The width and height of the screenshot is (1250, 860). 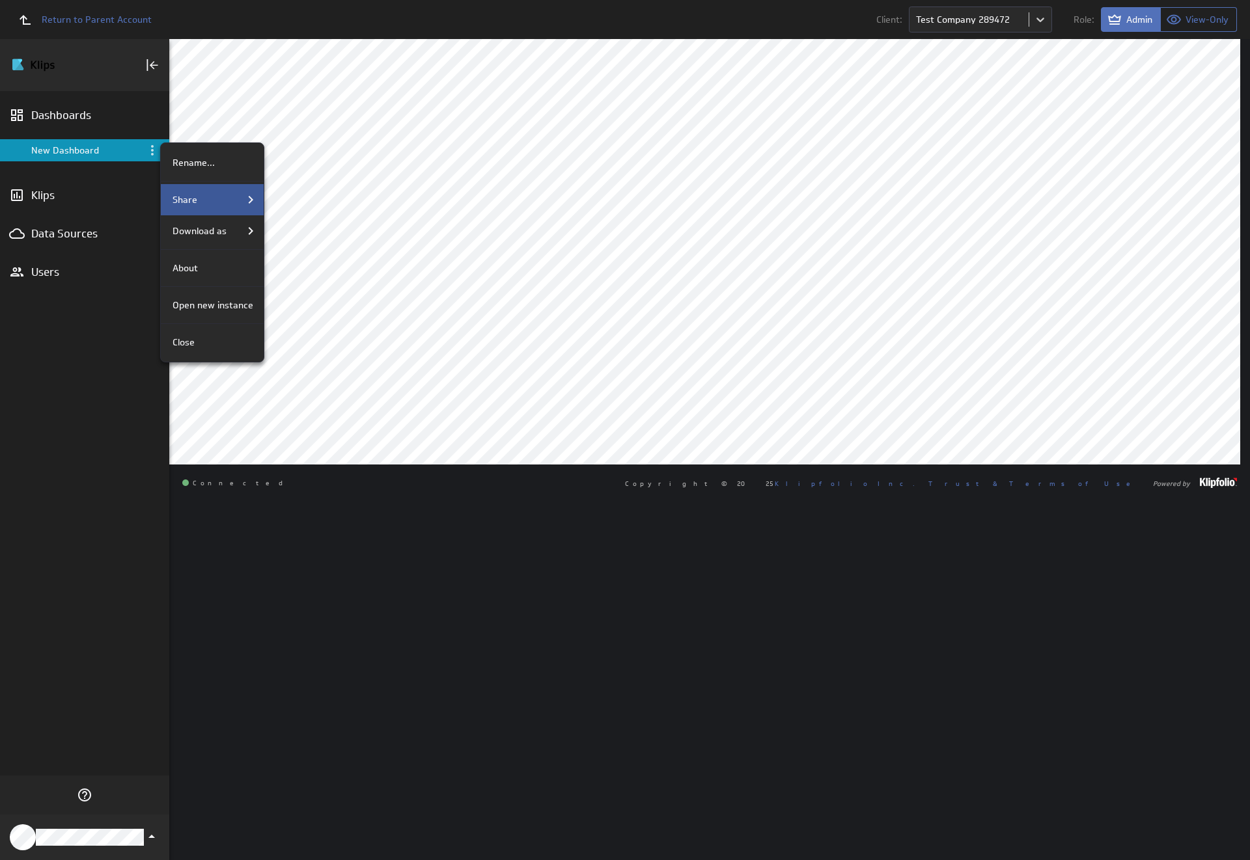 I want to click on p: About, so click(x=185, y=268).